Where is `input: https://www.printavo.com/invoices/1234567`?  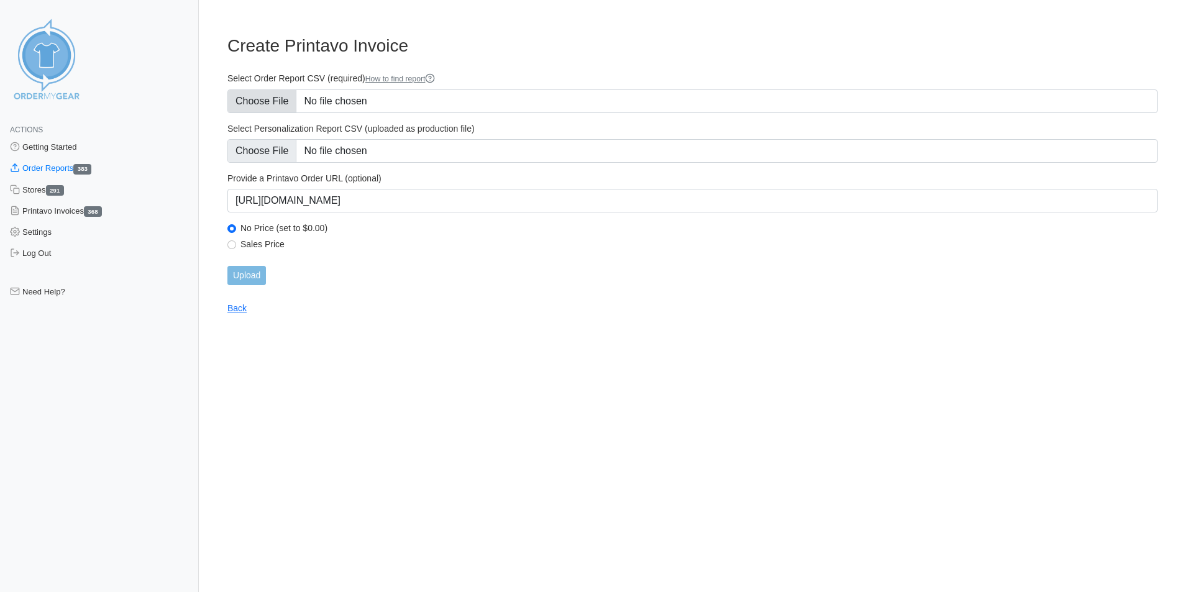 input: https://www.printavo.com/invoices/1234567 is located at coordinates (692, 201).